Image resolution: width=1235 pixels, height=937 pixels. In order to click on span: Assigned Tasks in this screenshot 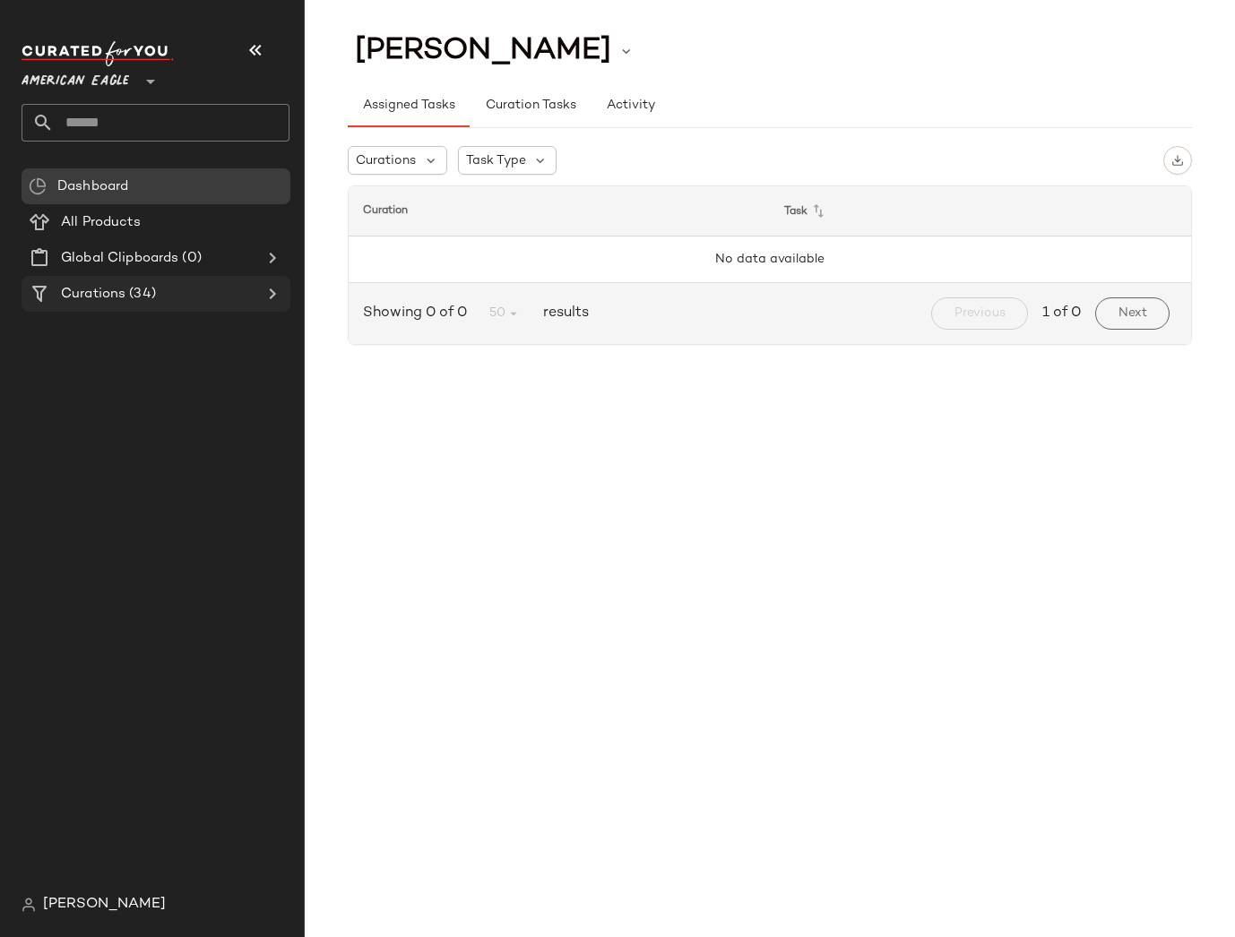, I will do `click(409, 106)`.